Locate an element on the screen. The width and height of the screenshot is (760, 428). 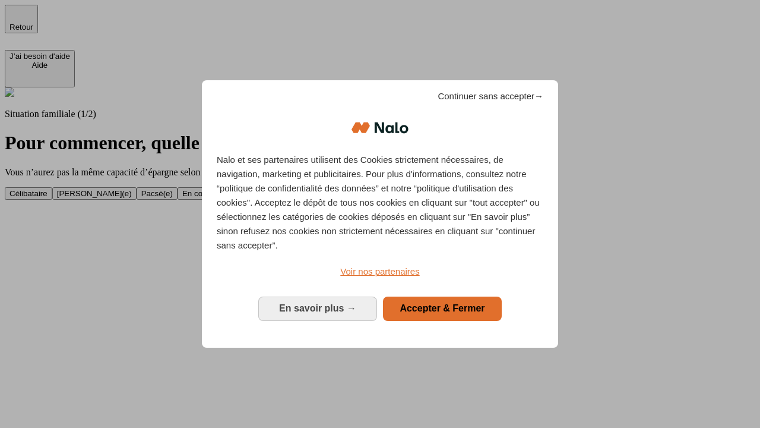
span: Accepter & Fermer is located at coordinates (442, 308).